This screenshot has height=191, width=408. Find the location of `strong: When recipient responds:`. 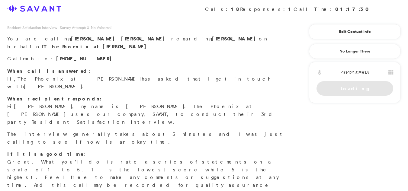

strong: When recipient responds: is located at coordinates (54, 99).